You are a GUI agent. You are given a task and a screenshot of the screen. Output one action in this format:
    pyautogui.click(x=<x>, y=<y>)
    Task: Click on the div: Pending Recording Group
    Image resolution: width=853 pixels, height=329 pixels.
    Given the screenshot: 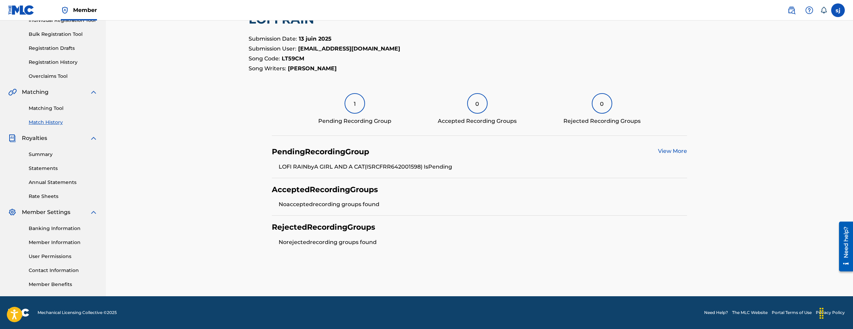 What is the action you would take?
    pyautogui.click(x=355, y=121)
    